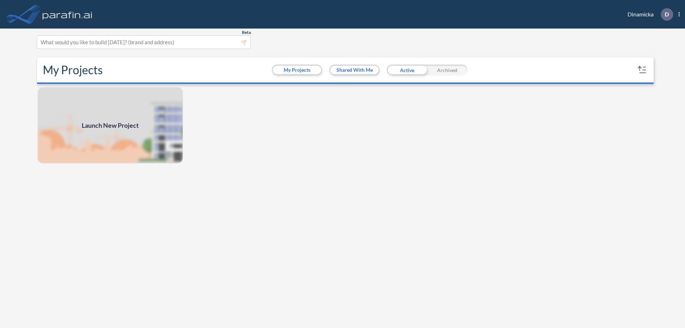  Describe the element at coordinates (297, 70) in the screenshot. I see `button: My Projects` at that location.